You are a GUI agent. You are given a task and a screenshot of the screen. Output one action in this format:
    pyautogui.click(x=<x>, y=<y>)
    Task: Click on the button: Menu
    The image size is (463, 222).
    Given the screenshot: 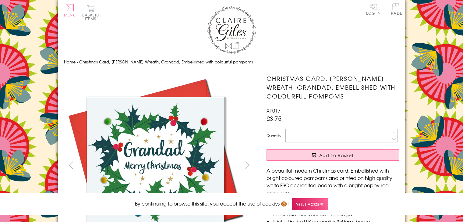 What is the action you would take?
    pyautogui.click(x=70, y=10)
    